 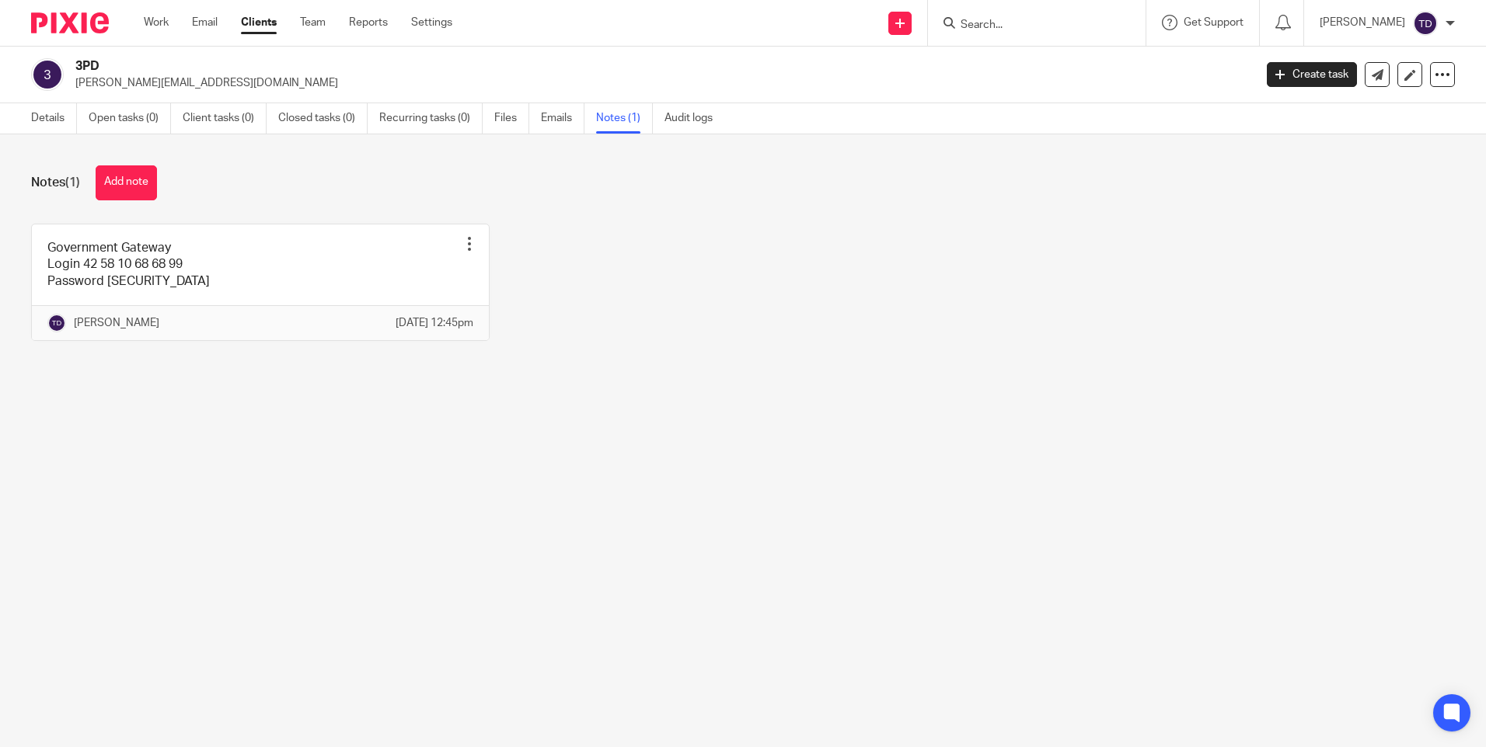 What do you see at coordinates (54, 118) in the screenshot?
I see `a: Details` at bounding box center [54, 118].